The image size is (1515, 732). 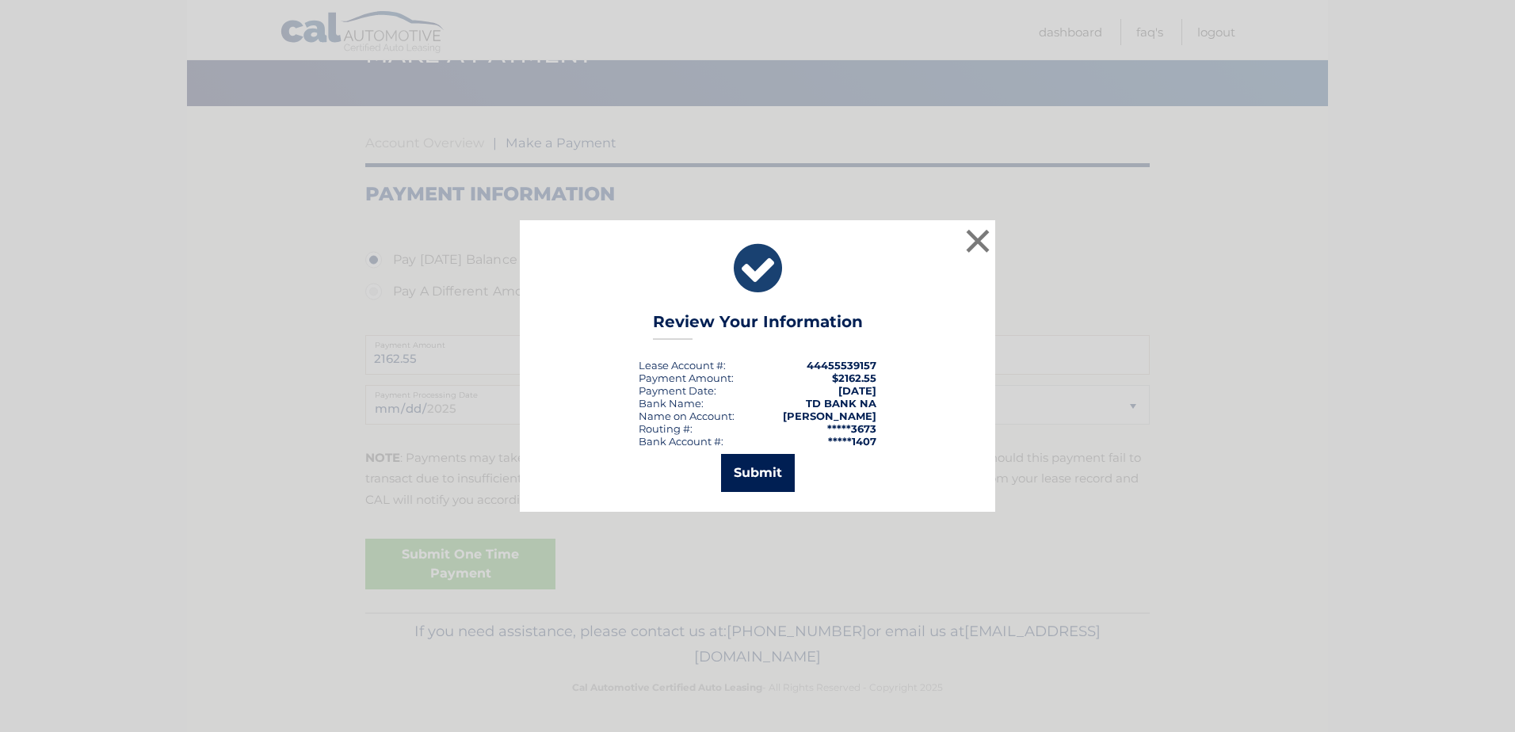 I want to click on button: Submit, so click(x=758, y=473).